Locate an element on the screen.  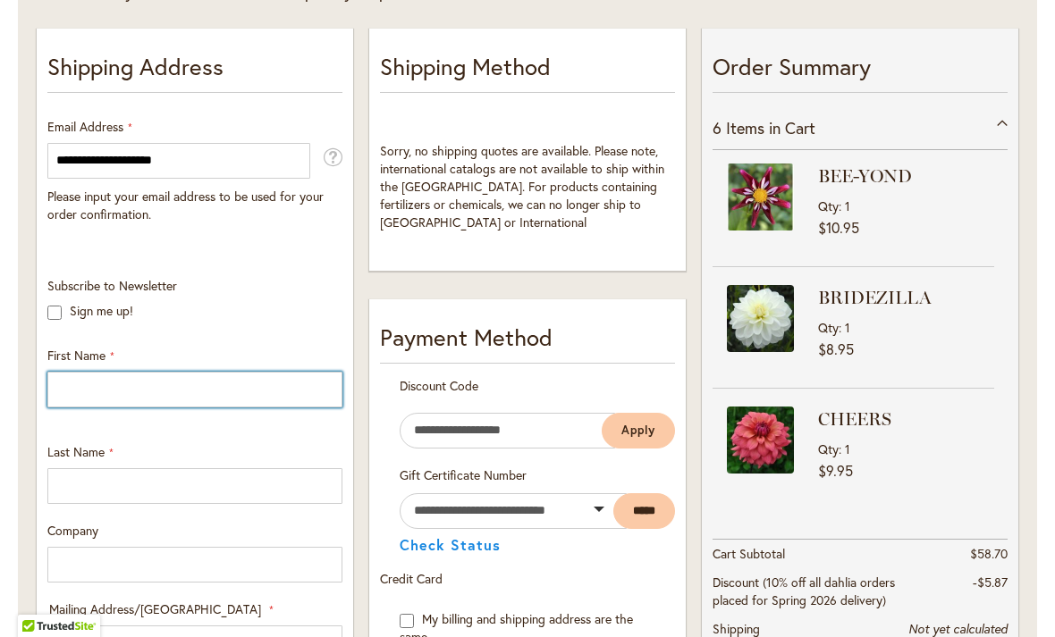
span: Sorry, no shipping quotes are available. Please note, international catalogs are not available to... is located at coordinates (522, 186).